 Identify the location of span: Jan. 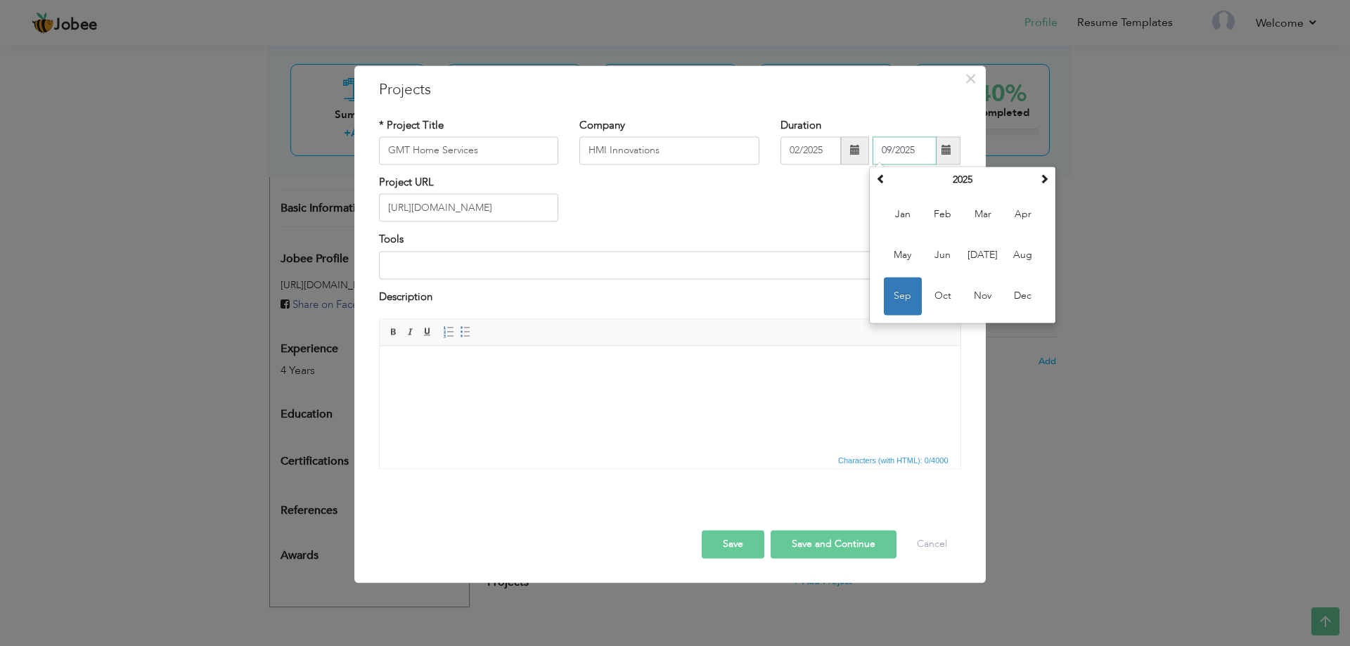
(903, 214).